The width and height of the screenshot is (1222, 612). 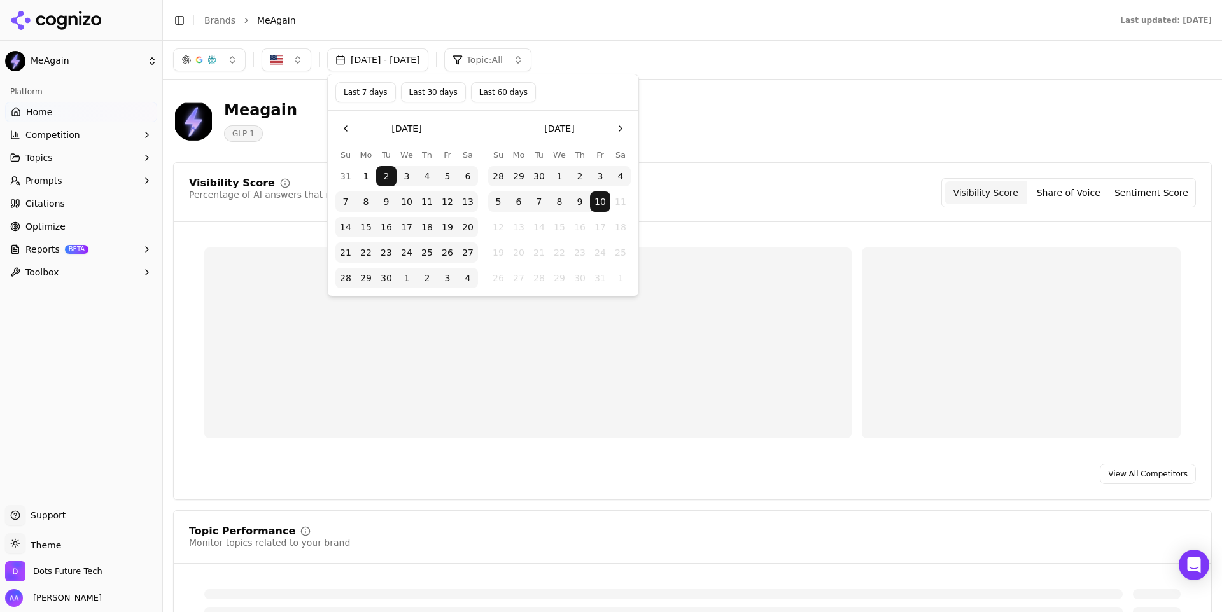 What do you see at coordinates (559, 202) in the screenshot?
I see `button: Wednesday, October 8th, 2025, selected` at bounding box center [559, 202].